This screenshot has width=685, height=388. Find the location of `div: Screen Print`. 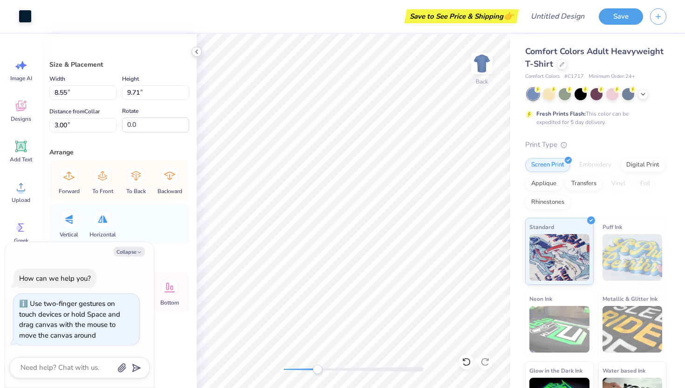

div: Screen Print is located at coordinates (547, 165).